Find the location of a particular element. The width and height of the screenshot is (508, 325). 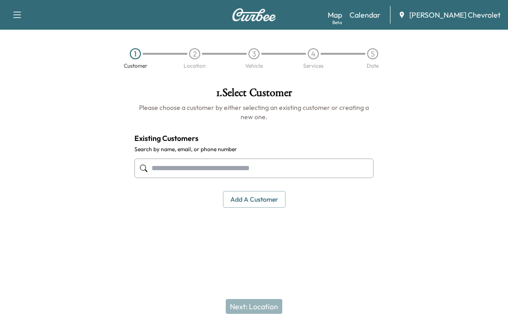

h1: 1 . Select Customer is located at coordinates (254, 95).